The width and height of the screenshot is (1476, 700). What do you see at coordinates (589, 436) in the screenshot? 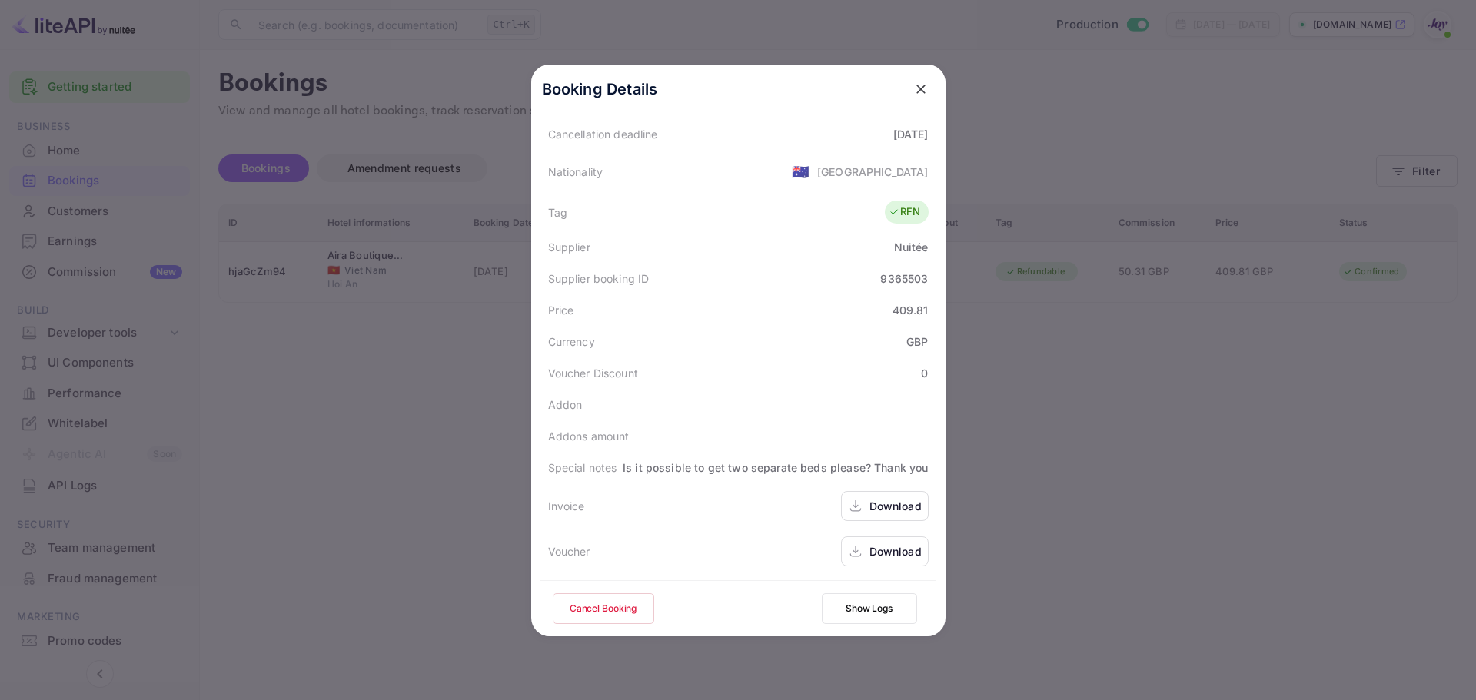
I see `div: Addons amount` at bounding box center [589, 436].